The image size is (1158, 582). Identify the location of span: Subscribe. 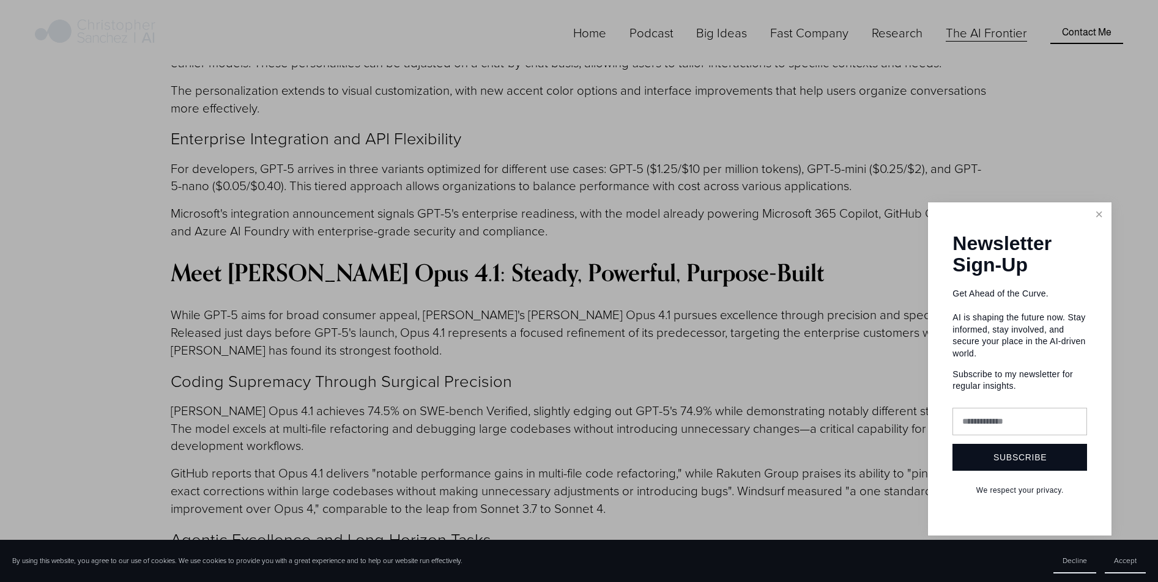
(1019, 457).